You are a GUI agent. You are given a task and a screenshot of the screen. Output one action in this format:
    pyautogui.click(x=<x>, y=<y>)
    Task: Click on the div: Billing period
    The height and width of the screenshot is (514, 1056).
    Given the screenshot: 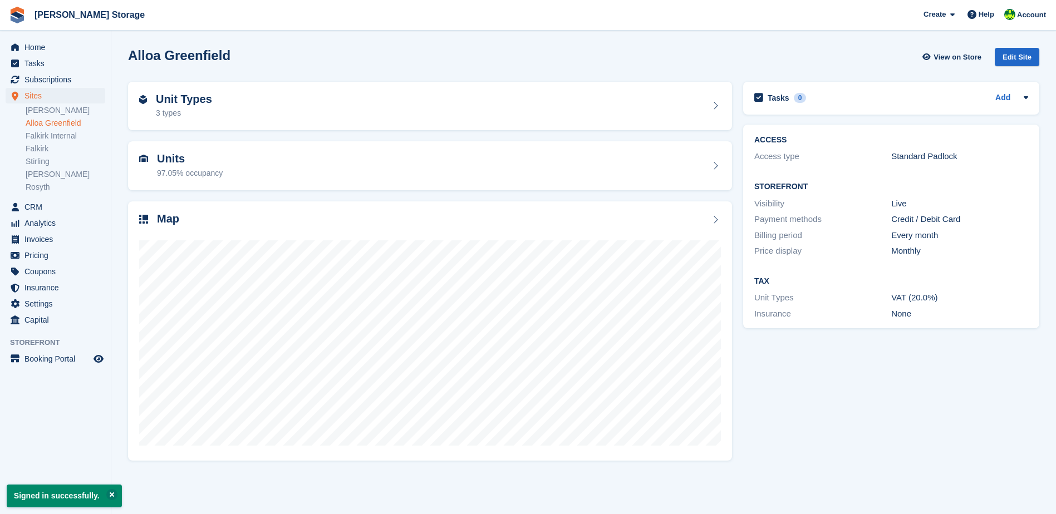 What is the action you would take?
    pyautogui.click(x=823, y=236)
    